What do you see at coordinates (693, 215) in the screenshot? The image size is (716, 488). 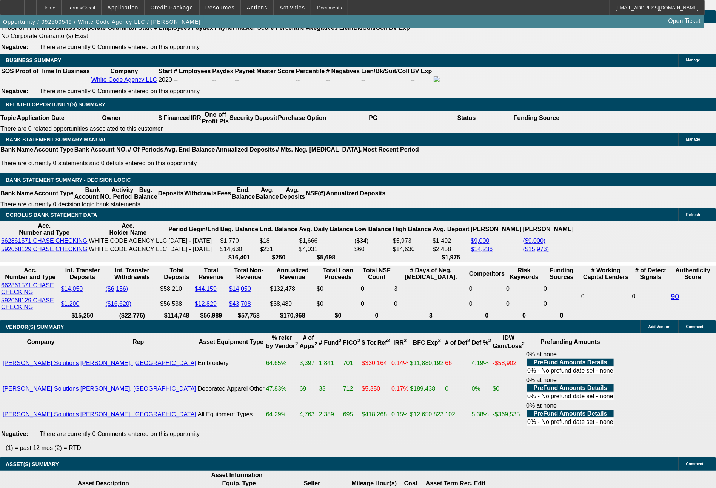 I see `span: Refresh` at bounding box center [693, 215].